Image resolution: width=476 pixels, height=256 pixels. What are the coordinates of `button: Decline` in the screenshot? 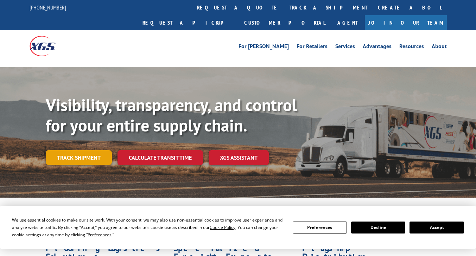 It's located at (378, 227).